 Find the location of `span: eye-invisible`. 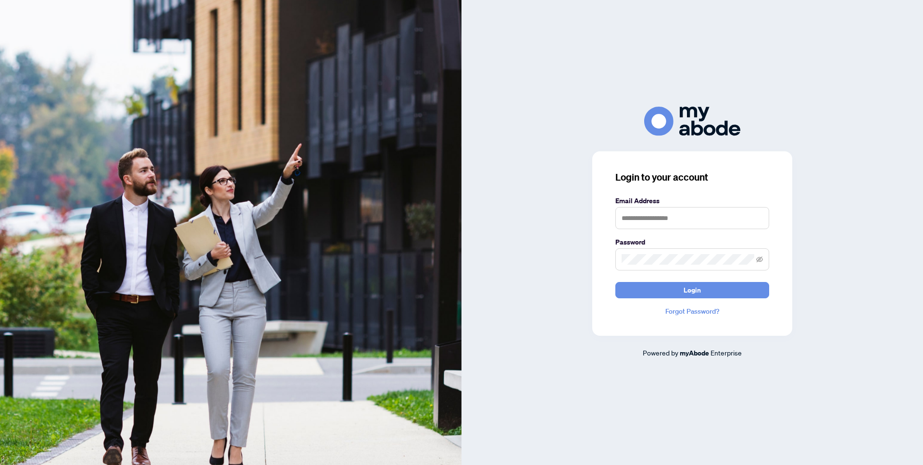

span: eye-invisible is located at coordinates (759, 260).